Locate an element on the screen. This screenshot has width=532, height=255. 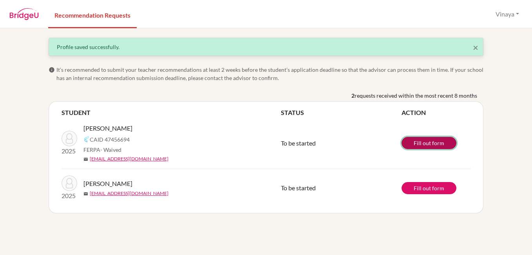
span: CAID 47456694 is located at coordinates (110, 139).